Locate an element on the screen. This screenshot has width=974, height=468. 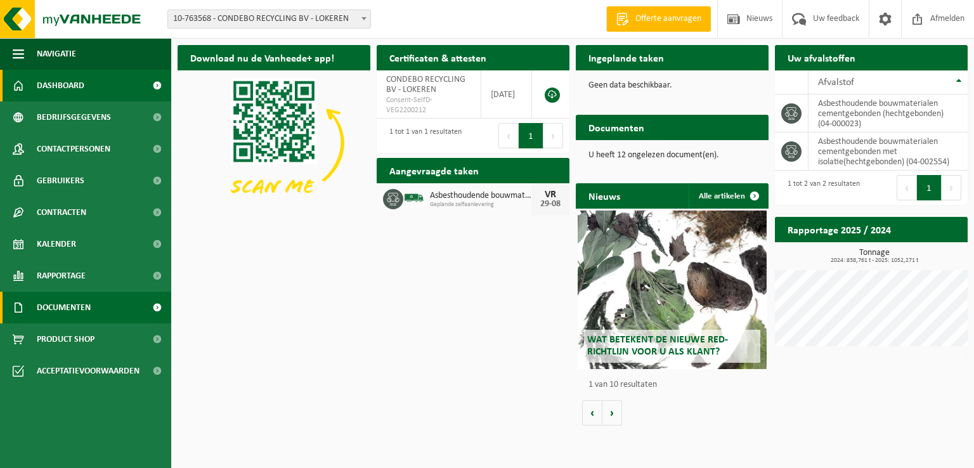
img: BL-SO-LV is located at coordinates (414, 198).